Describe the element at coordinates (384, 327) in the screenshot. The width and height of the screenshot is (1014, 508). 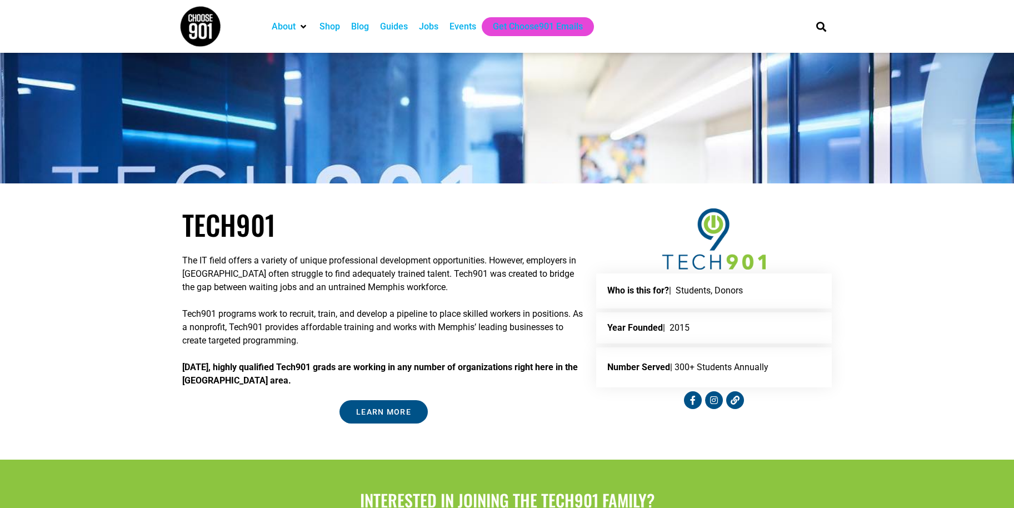
I see `p: Tech901 programs work to recruit, train, and develop a pipeline to place skilled workers in posit...` at that location.